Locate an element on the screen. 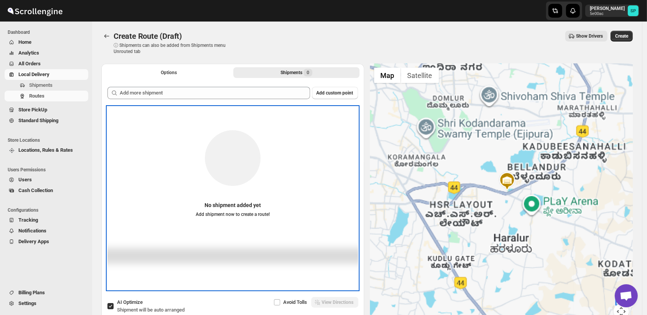  span: Routes is located at coordinates (37, 96).